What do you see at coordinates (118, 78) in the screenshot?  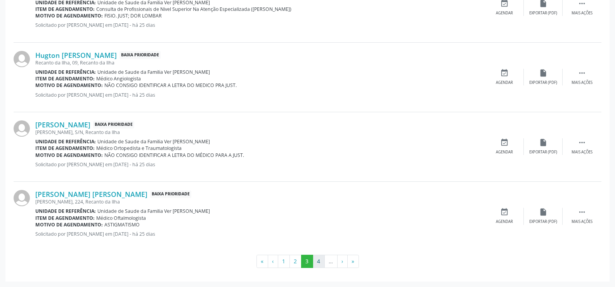 I see `span: Médico Angiologista` at bounding box center [118, 78].